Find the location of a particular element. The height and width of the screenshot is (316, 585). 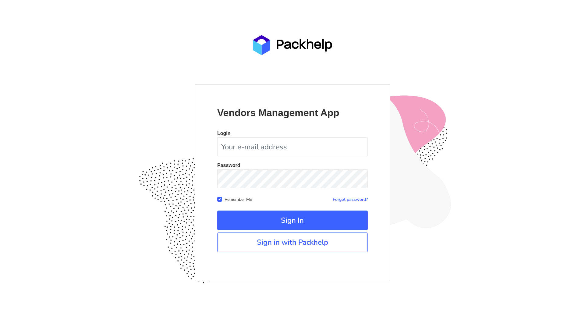

p: Password is located at coordinates (293, 166).